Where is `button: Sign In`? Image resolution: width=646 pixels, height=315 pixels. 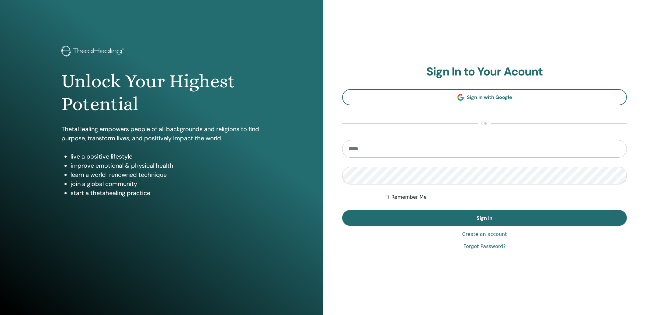 button: Sign In is located at coordinates (484, 218).